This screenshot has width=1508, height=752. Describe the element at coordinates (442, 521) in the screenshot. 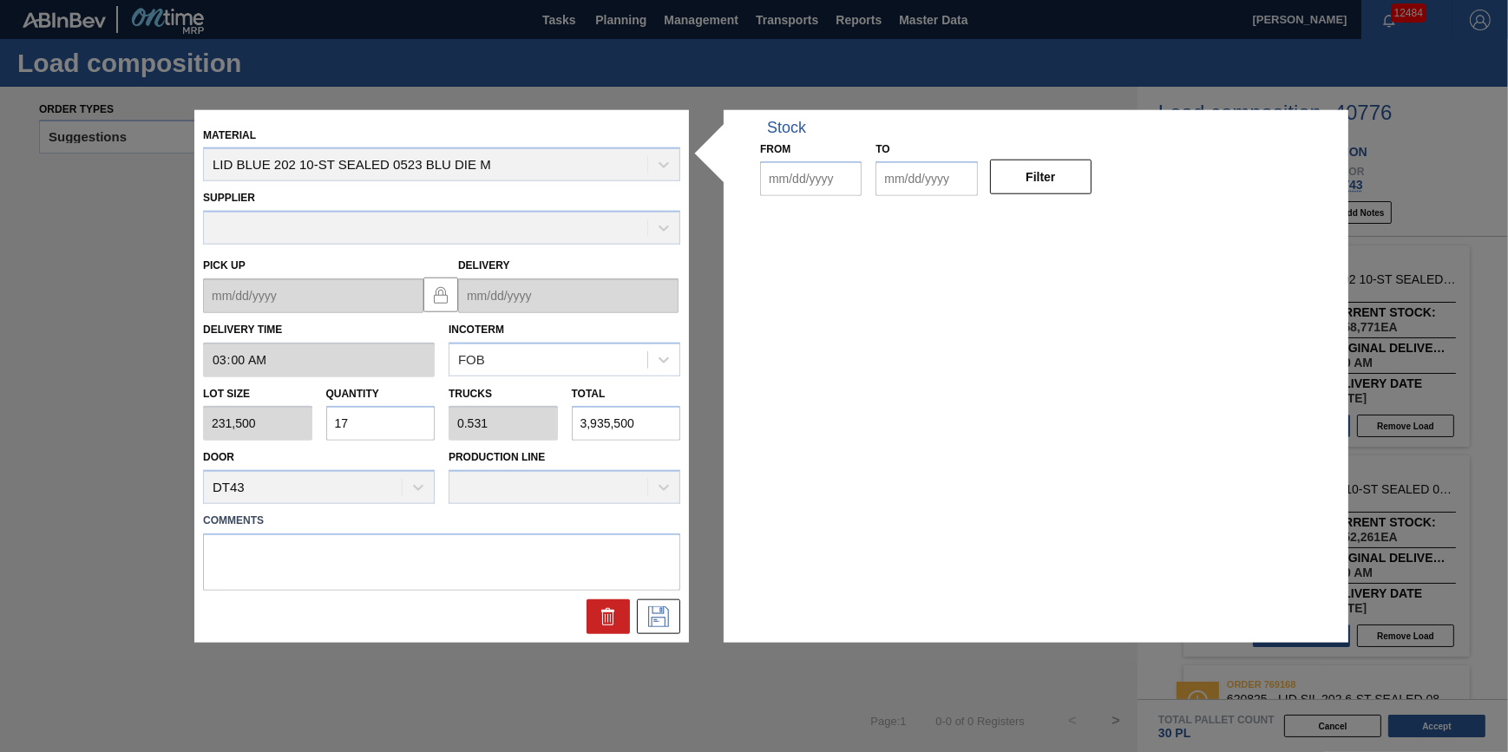

I see `label: Comments` at that location.